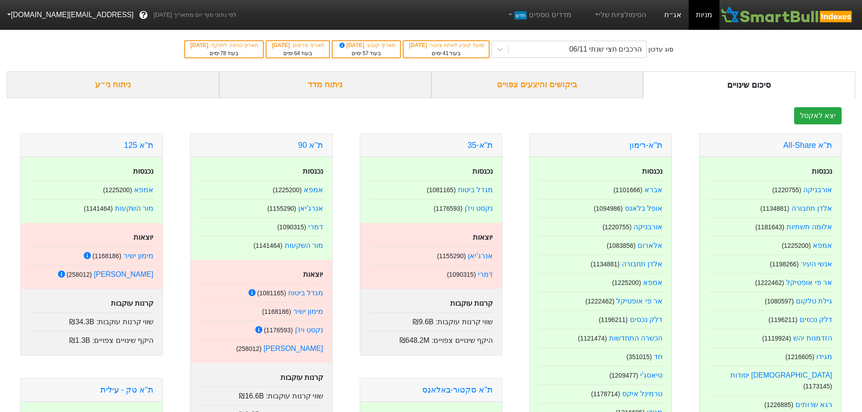 Image resolution: width=862 pixels, height=412 pixels. What do you see at coordinates (134, 208) in the screenshot?
I see `a: מור השקעות` at bounding box center [134, 208].